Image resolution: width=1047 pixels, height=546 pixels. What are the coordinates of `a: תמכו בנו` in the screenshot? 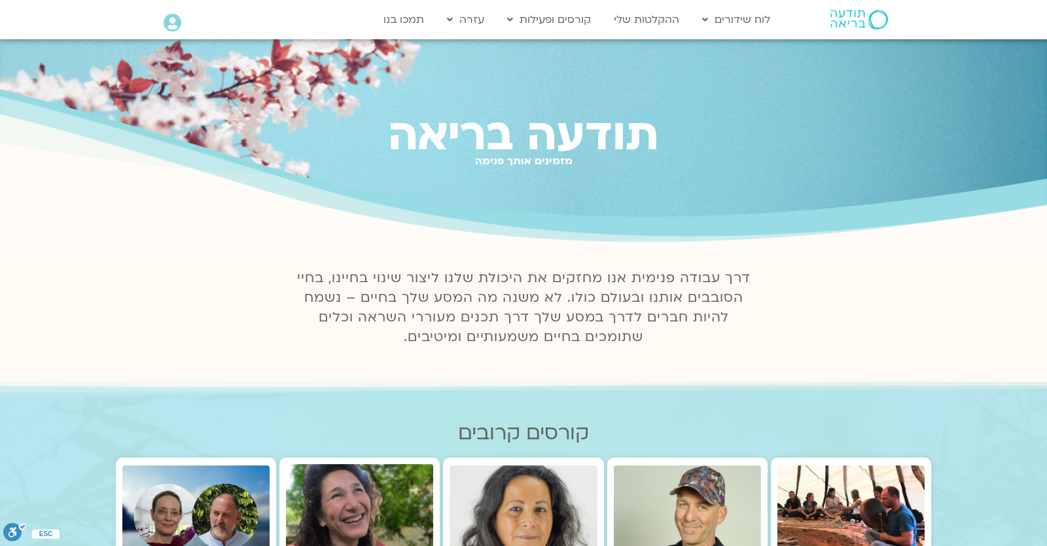 It's located at (404, 20).